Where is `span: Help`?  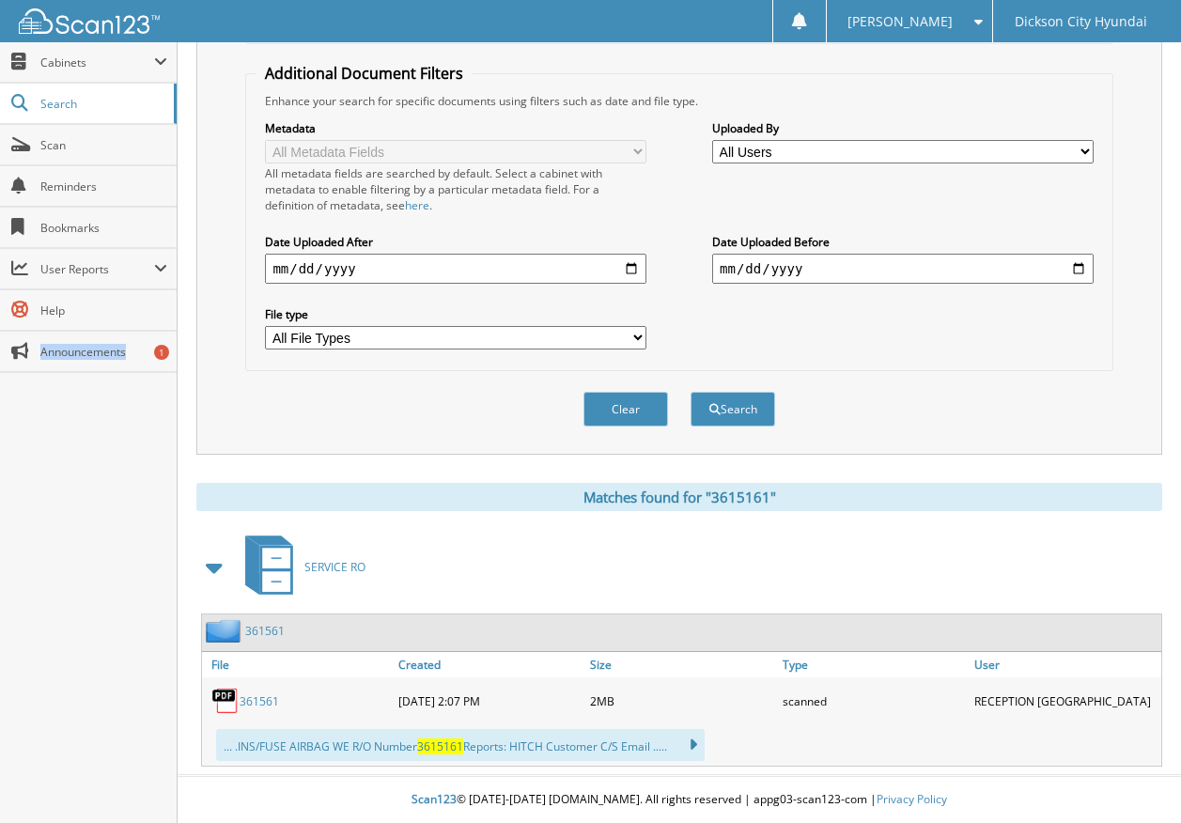 span: Help is located at coordinates (103, 310).